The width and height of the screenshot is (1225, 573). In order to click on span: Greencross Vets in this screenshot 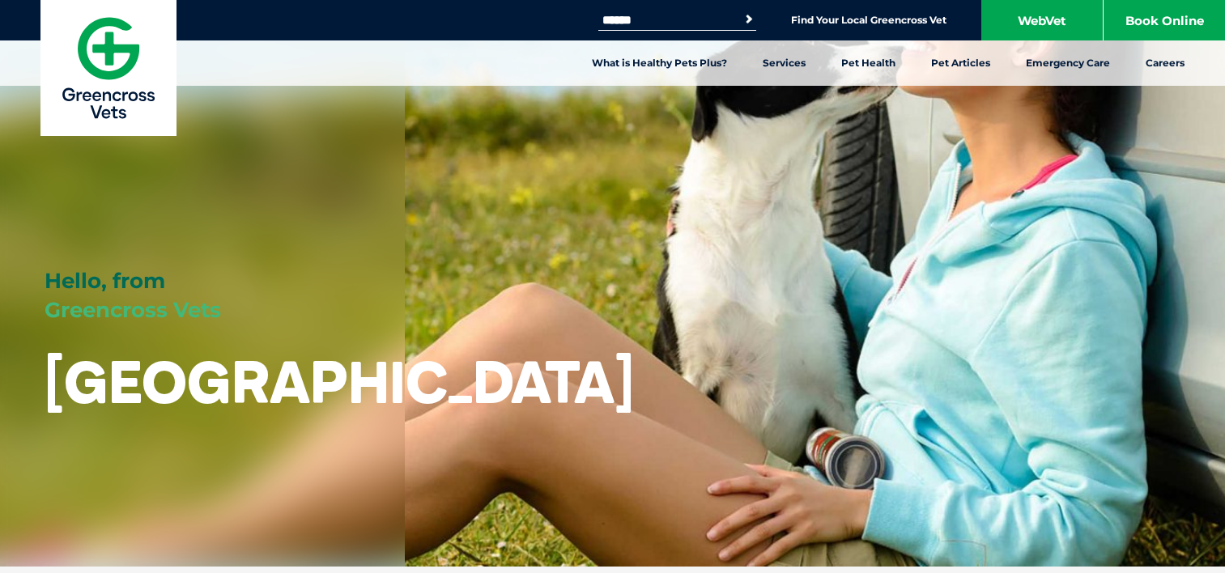, I will do `click(133, 310)`.